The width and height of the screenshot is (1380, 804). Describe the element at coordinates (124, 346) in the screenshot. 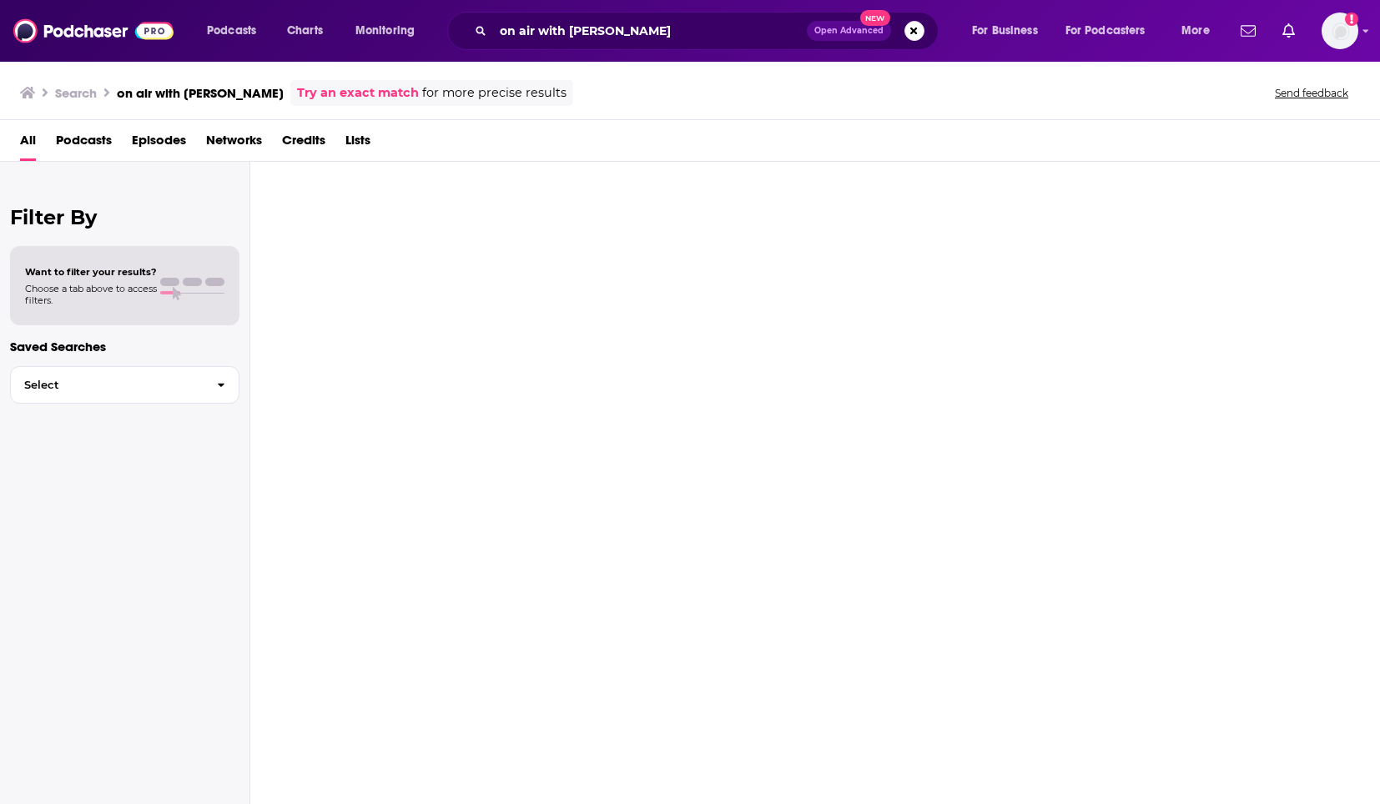

I see `p: Saved Searches` at that location.